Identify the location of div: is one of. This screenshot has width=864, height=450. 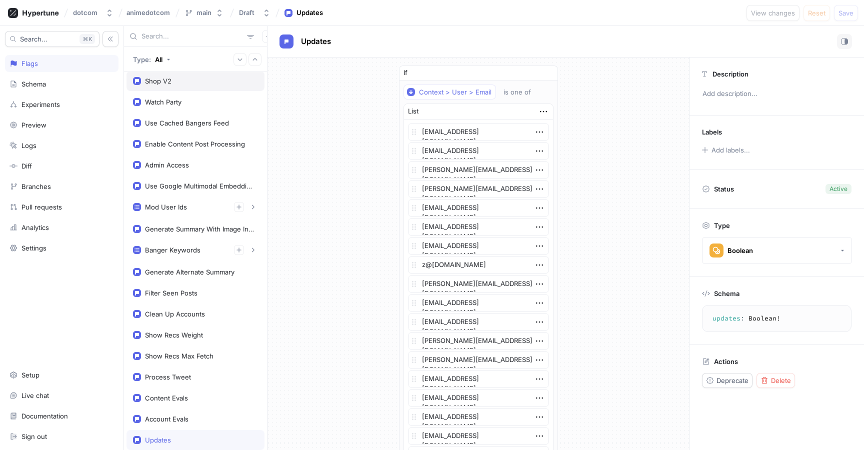
(517, 92).